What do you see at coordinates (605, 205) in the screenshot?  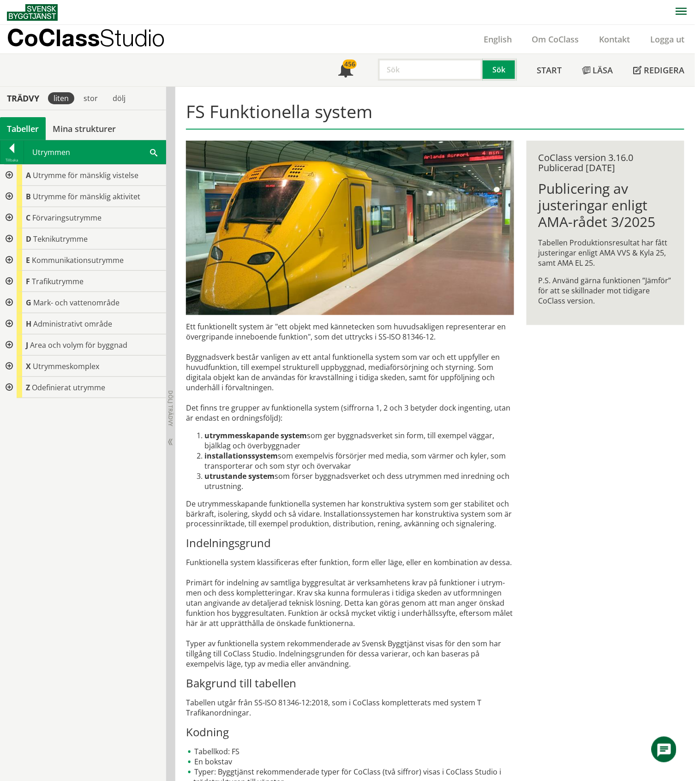 I see `h1: Publicering av justeringar enligt AMA-rådet 3/2025` at bounding box center [605, 205].